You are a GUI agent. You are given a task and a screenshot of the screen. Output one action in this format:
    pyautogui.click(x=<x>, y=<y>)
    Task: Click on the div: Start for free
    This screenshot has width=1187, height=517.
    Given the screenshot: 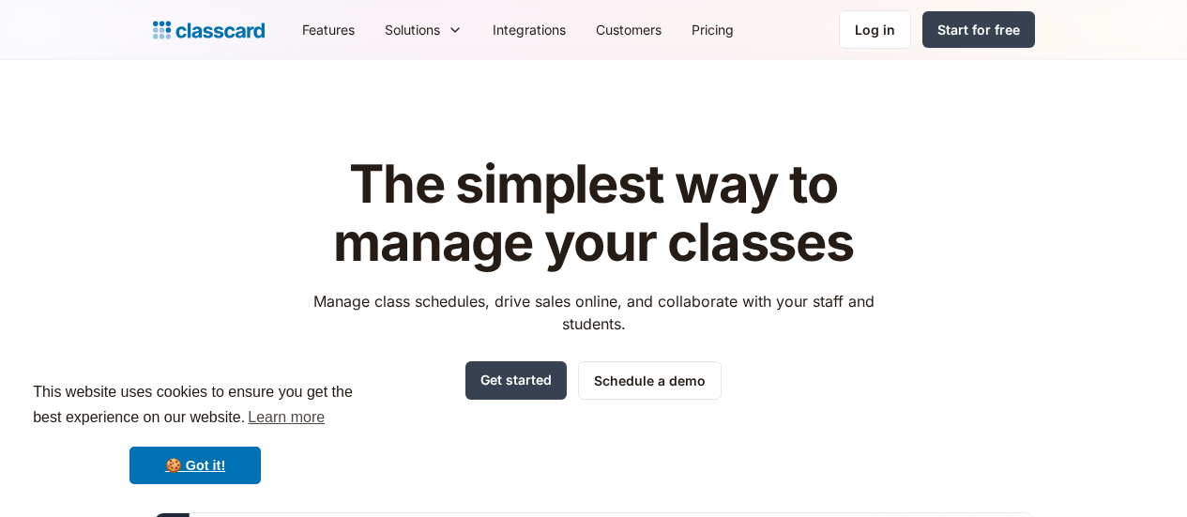 What is the action you would take?
    pyautogui.click(x=979, y=29)
    